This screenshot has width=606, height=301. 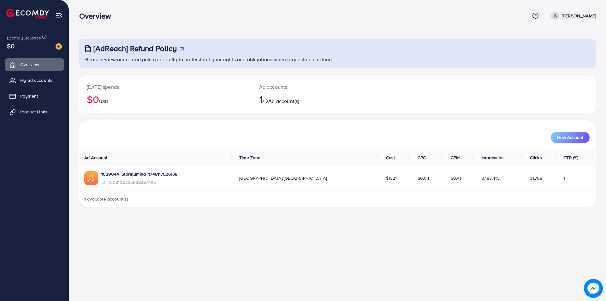 What do you see at coordinates (36, 80) in the screenshot?
I see `span: My ad accounts` at bounding box center [36, 80].